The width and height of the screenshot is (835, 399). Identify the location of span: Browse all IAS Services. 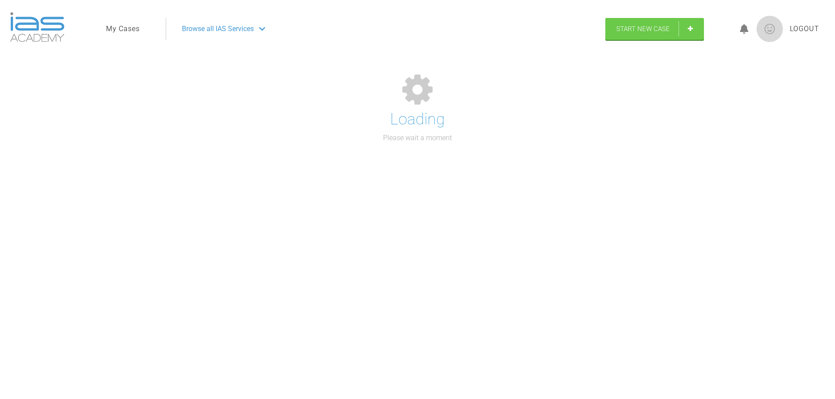
(218, 29).